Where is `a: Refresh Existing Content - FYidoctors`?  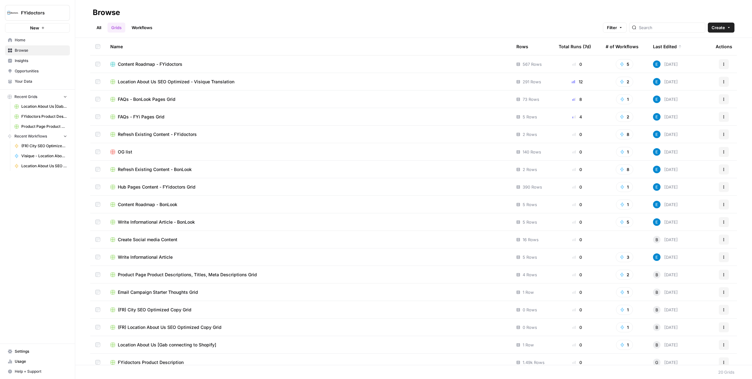 a: Refresh Existing Content - FYidoctors is located at coordinates (308, 134).